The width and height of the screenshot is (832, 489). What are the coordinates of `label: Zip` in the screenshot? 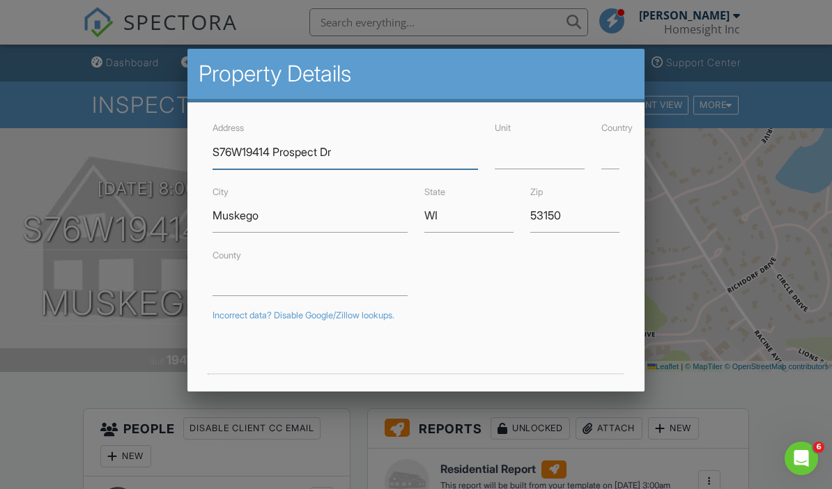 It's located at (537, 192).